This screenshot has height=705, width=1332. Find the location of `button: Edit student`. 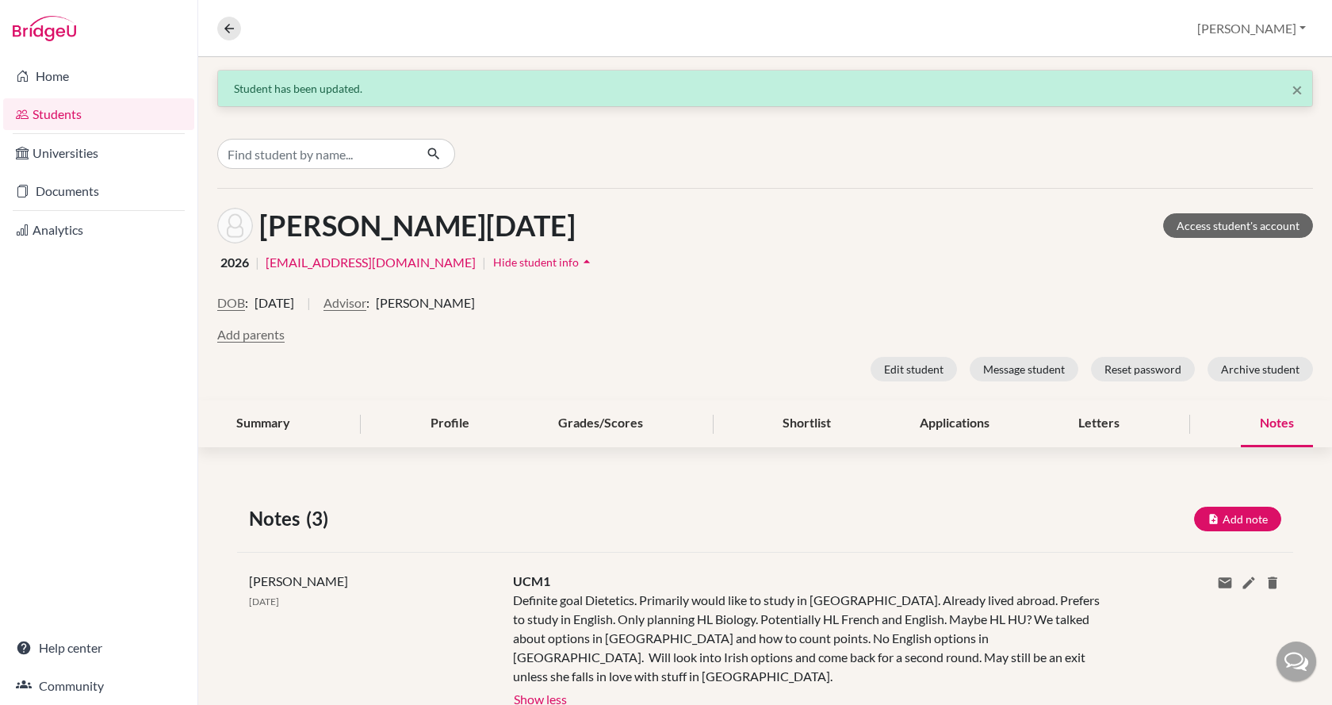

button: Edit student is located at coordinates (914, 369).